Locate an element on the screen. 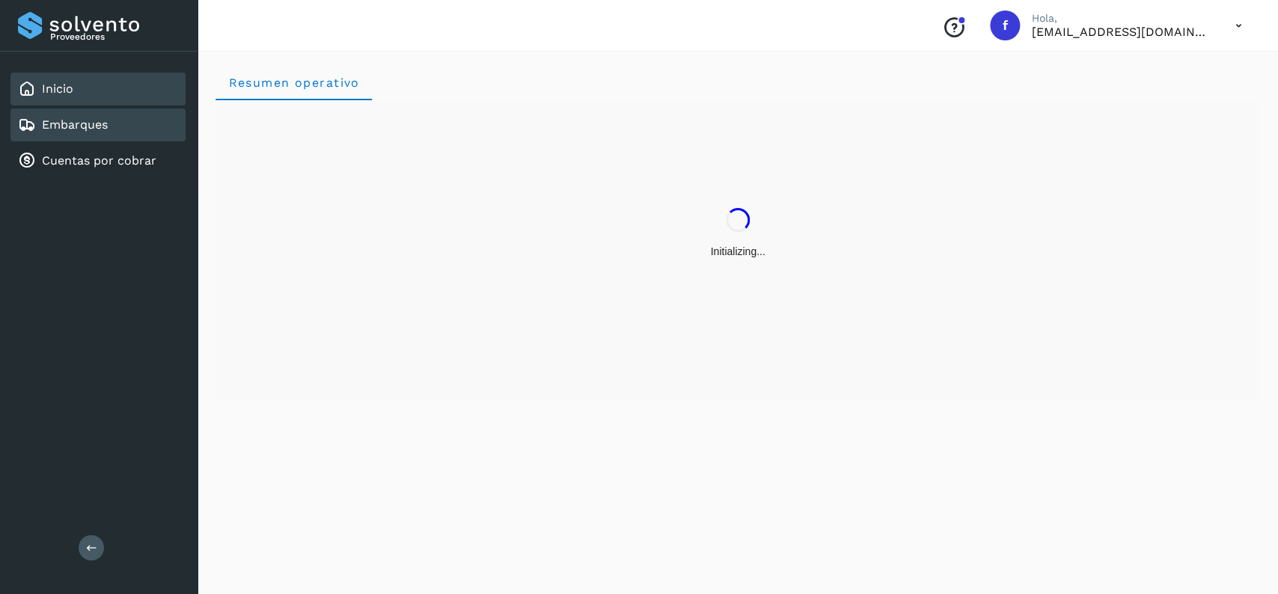  div: Embarques is located at coordinates (98, 125).